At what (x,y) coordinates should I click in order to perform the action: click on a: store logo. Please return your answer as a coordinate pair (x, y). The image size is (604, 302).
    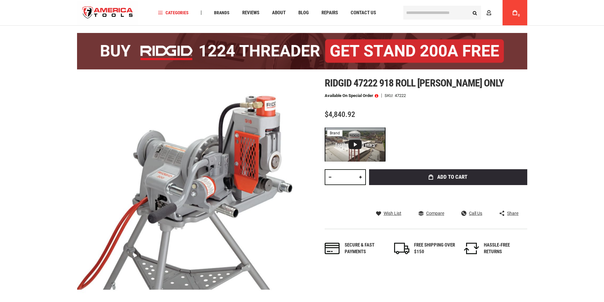
    Looking at the image, I should click on (108, 13).